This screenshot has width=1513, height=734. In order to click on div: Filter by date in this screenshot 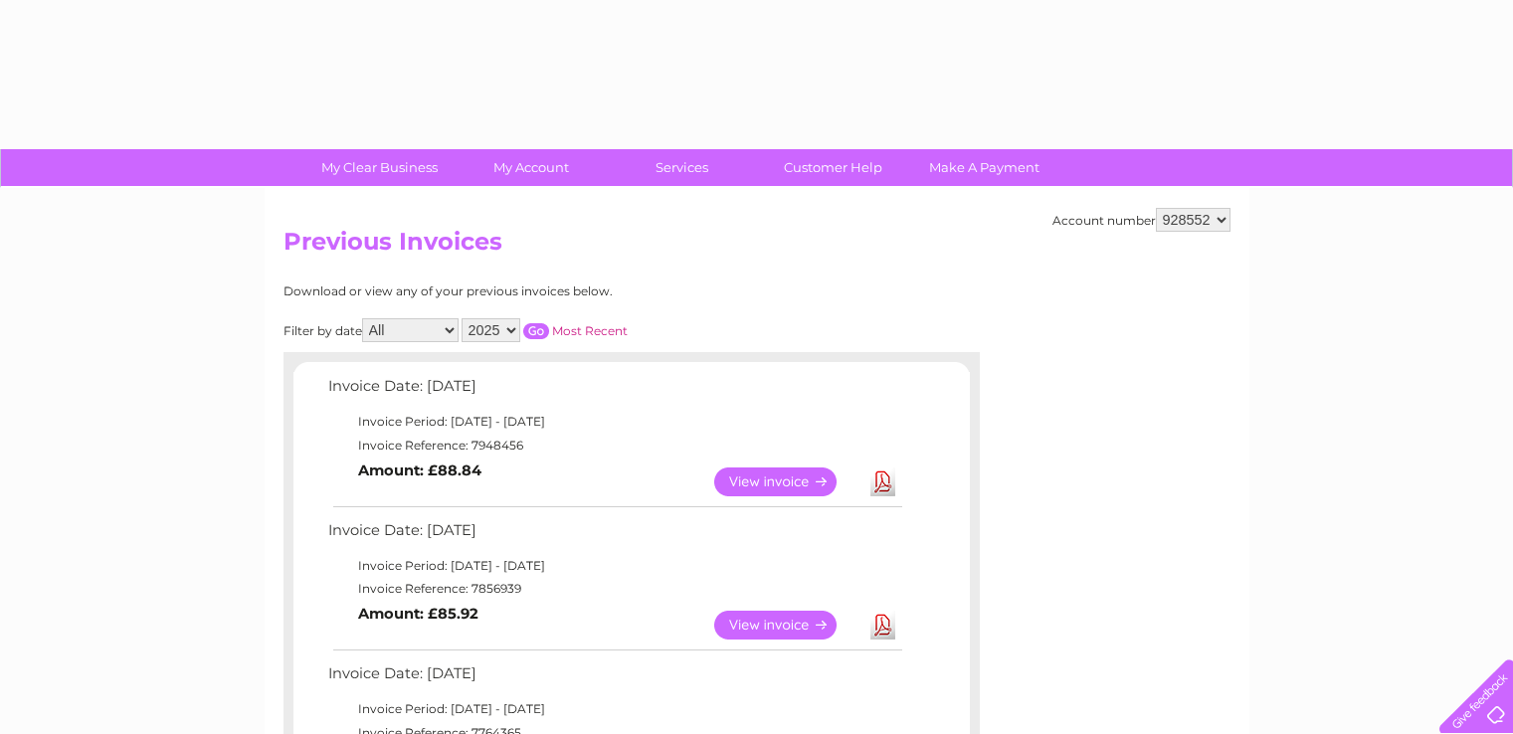, I will do `click(544, 330)`.